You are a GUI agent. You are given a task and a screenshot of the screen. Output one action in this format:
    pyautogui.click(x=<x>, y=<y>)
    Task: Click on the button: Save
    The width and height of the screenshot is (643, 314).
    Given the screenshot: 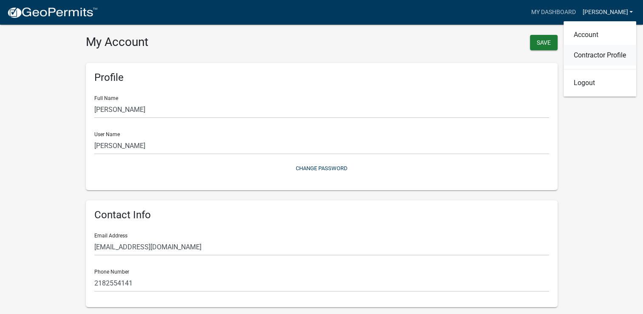 What is the action you would take?
    pyautogui.click(x=543, y=42)
    